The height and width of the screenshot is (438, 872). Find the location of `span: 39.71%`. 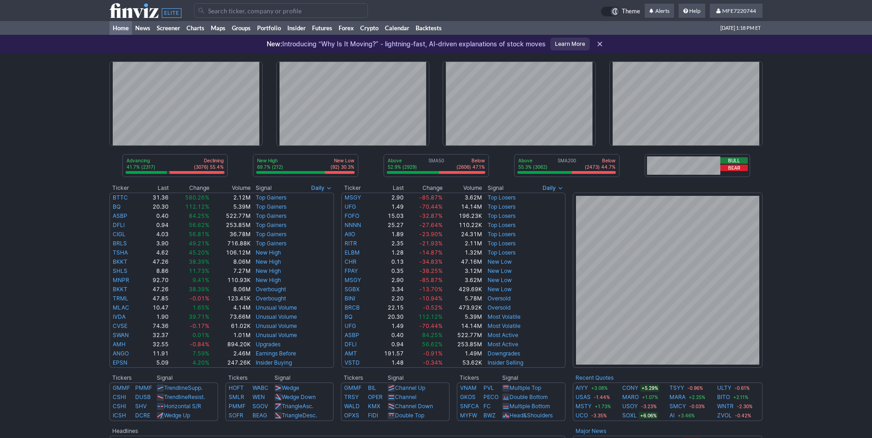

span: 39.71% is located at coordinates (199, 316).